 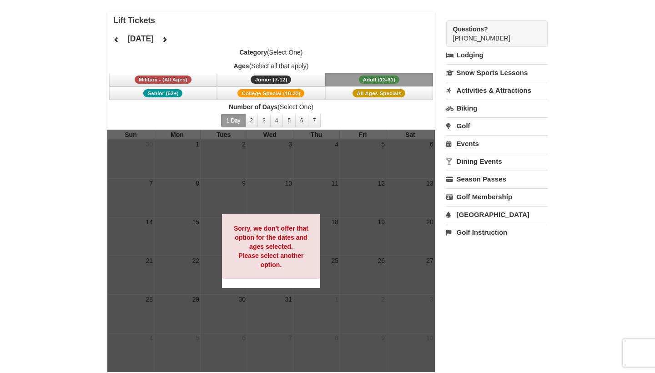 I want to click on label: (Select all that apply), so click(x=271, y=66).